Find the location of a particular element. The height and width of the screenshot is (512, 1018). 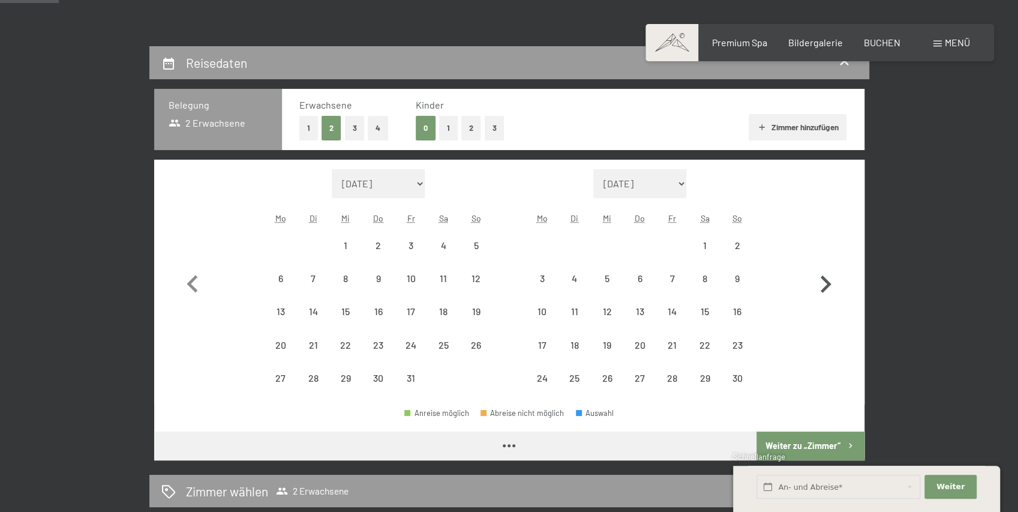

div: 4 is located at coordinates (575, 289).